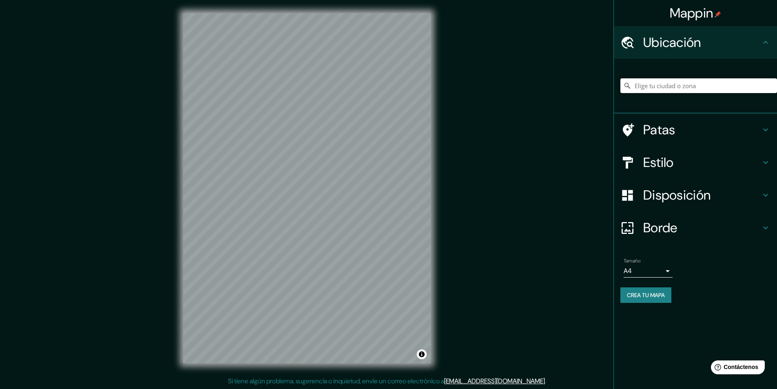 This screenshot has height=389, width=777. Describe the element at coordinates (422, 354) in the screenshot. I see `button: Activar o desactivar atribución` at that location.